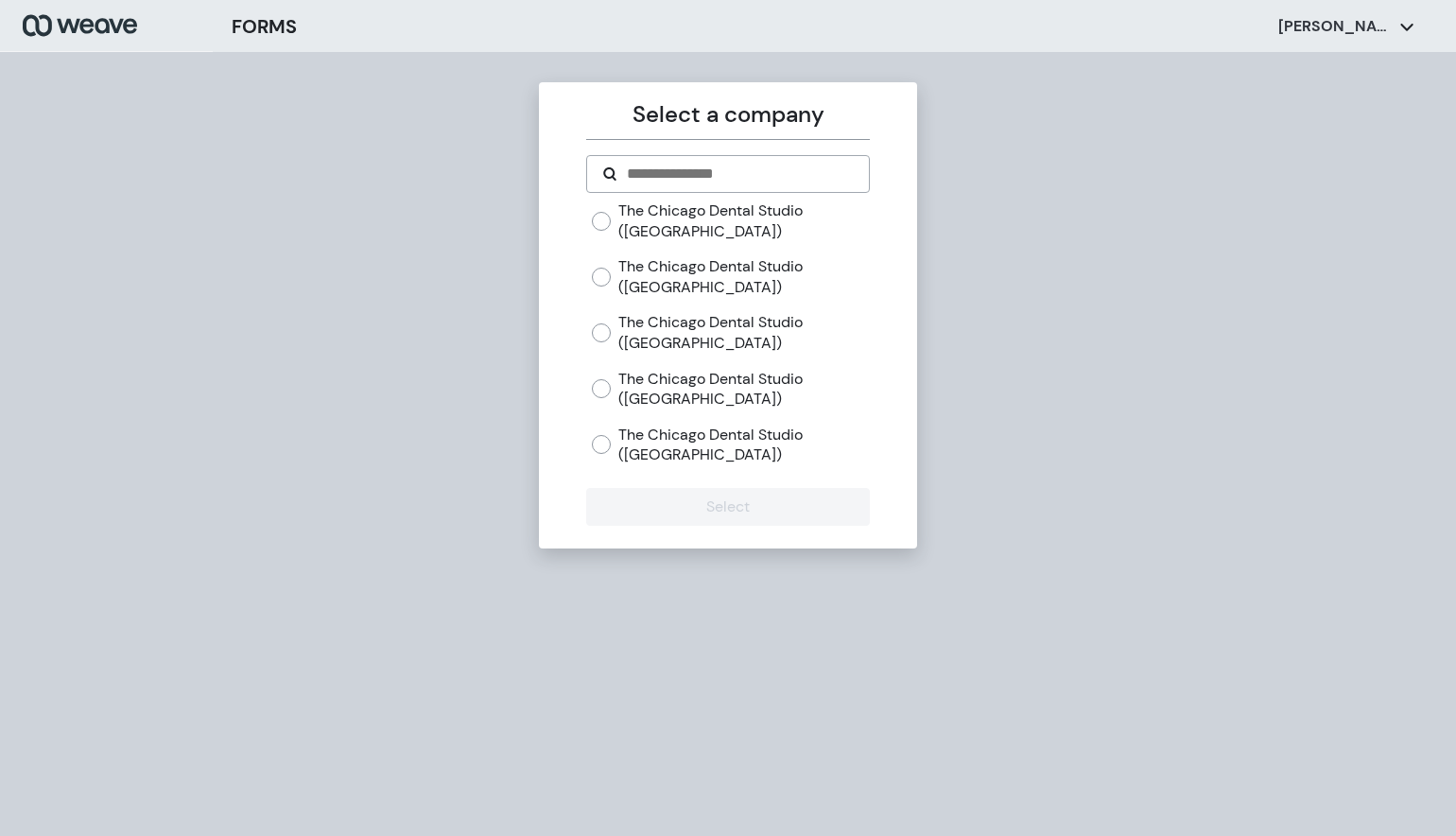 This screenshot has width=1456, height=836. Describe the element at coordinates (727, 506) in the screenshot. I see `button: Select` at that location.